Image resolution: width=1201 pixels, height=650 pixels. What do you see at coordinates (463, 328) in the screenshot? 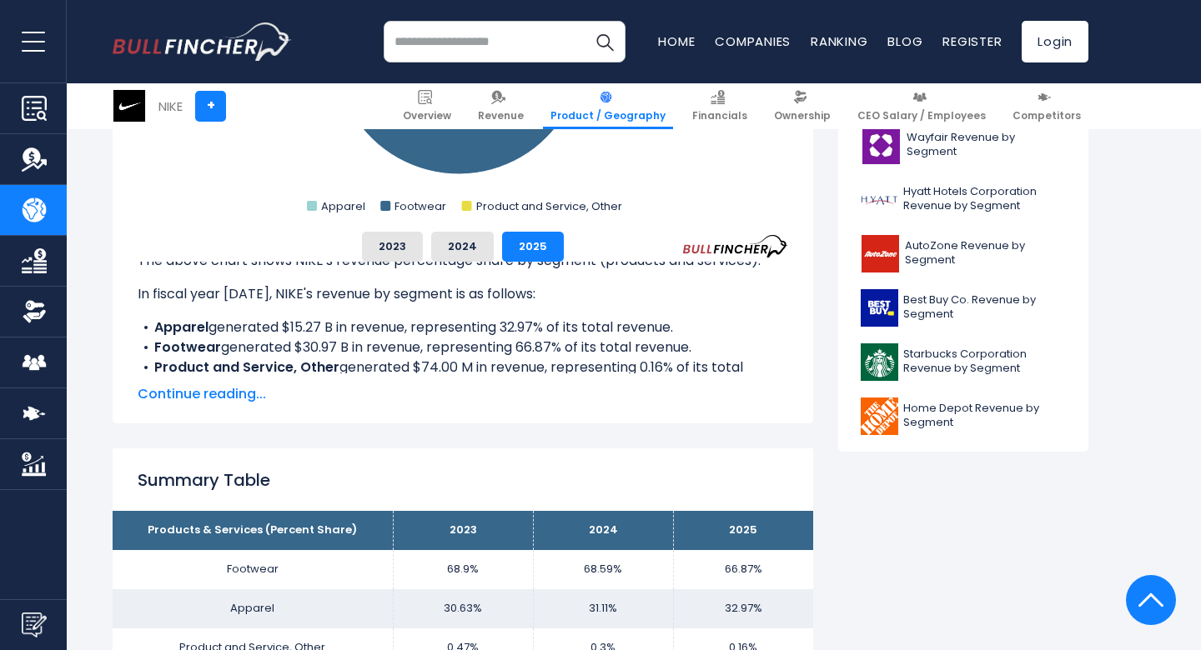
I see `li: generated $15.27 B in revenue, representing 32.97% of its total revenue.` at bounding box center [463, 328].